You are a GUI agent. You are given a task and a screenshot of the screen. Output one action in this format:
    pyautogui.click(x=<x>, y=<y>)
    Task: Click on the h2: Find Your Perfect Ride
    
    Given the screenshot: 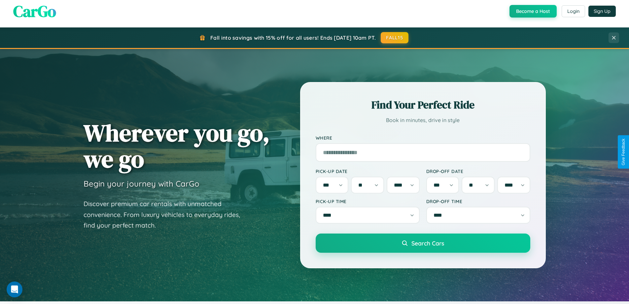 What is the action you would take?
    pyautogui.click(x=423, y=105)
    